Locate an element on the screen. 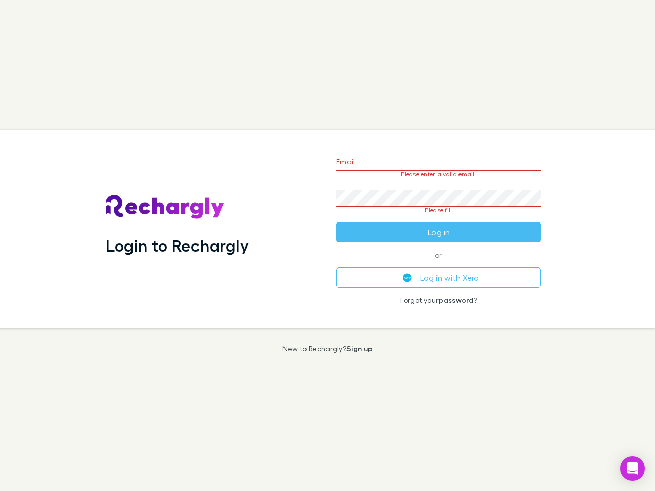 The width and height of the screenshot is (655, 491). p: Forgot your ? is located at coordinates (439, 300).